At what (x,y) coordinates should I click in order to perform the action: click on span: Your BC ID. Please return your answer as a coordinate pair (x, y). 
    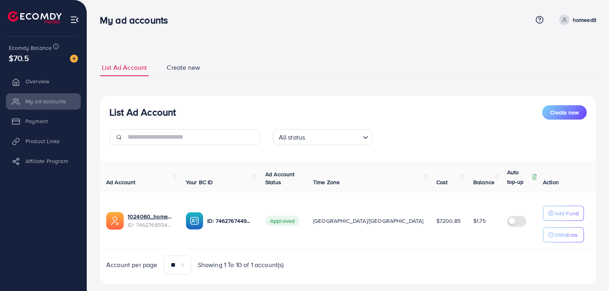
    Looking at the image, I should click on (199, 182).